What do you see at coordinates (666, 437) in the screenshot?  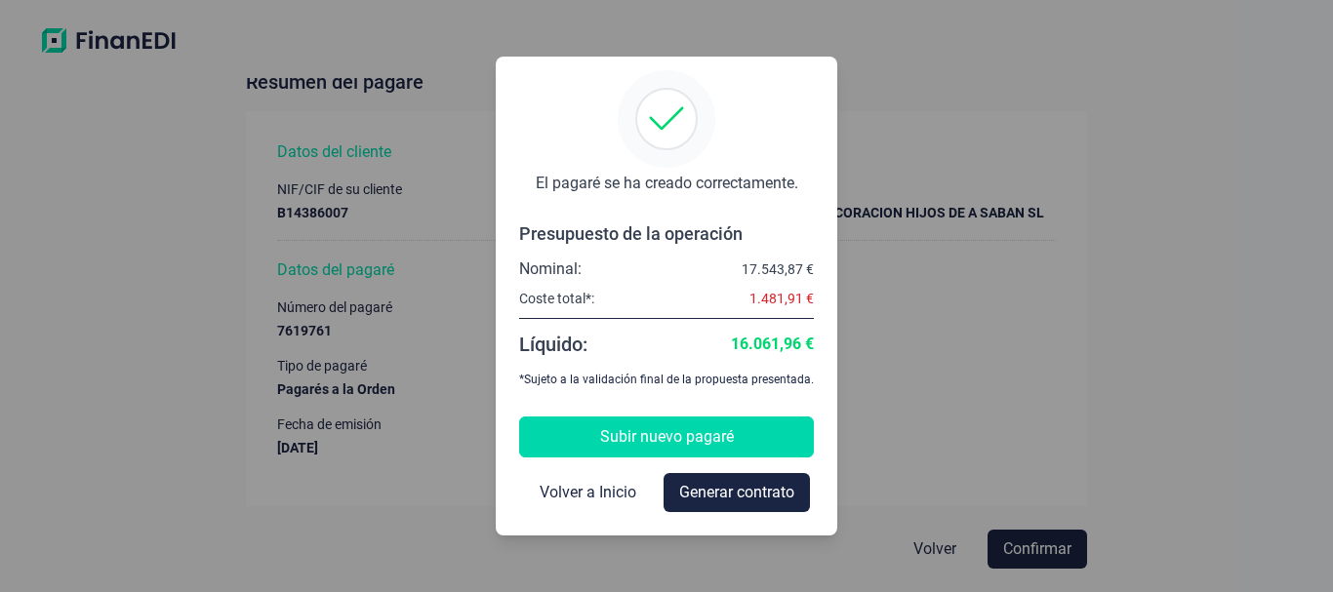 I see `span: Subir nuevo pagaré` at bounding box center [666, 437].